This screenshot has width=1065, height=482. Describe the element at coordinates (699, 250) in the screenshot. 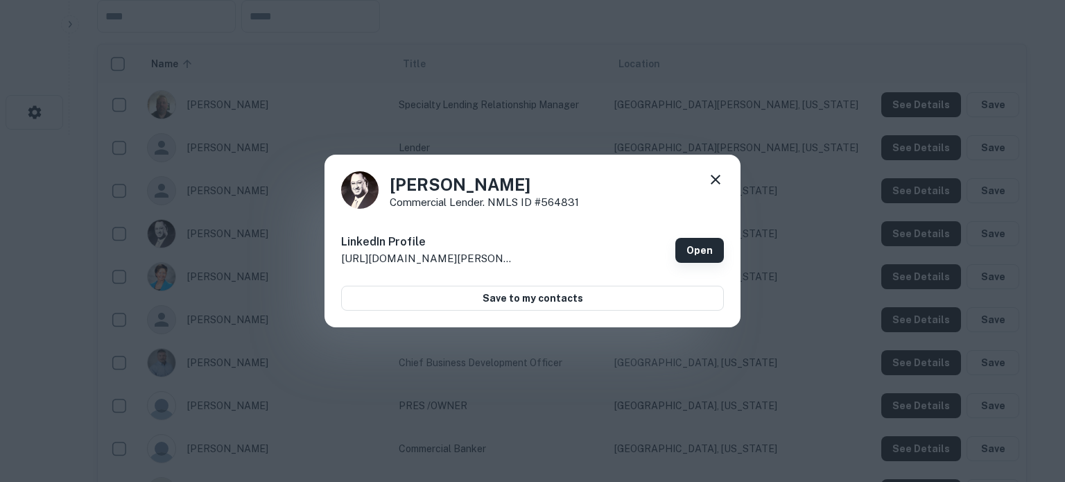

I see `a: Open` at that location.